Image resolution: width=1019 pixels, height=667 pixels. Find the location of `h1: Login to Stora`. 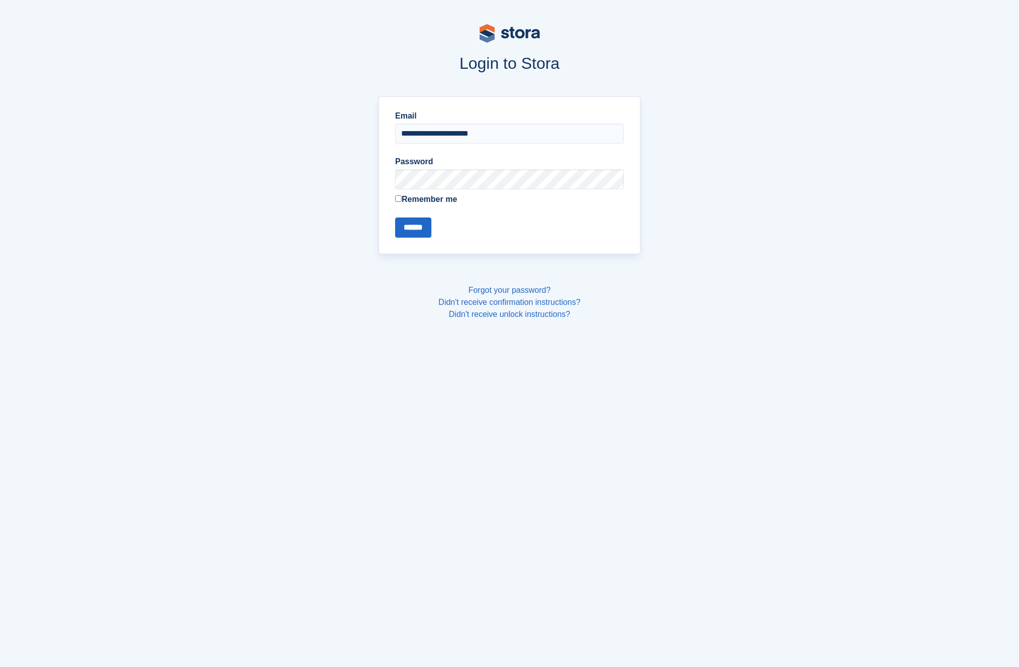

h1: Login to Stora is located at coordinates (510, 63).